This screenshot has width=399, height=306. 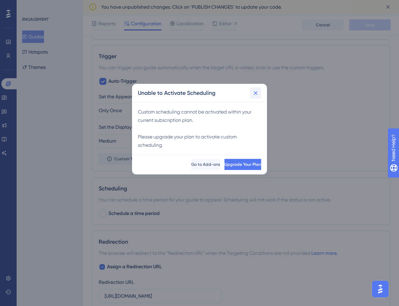 What do you see at coordinates (10, 10) in the screenshot?
I see `img: launcher-image-alternative-text` at bounding box center [10, 10].